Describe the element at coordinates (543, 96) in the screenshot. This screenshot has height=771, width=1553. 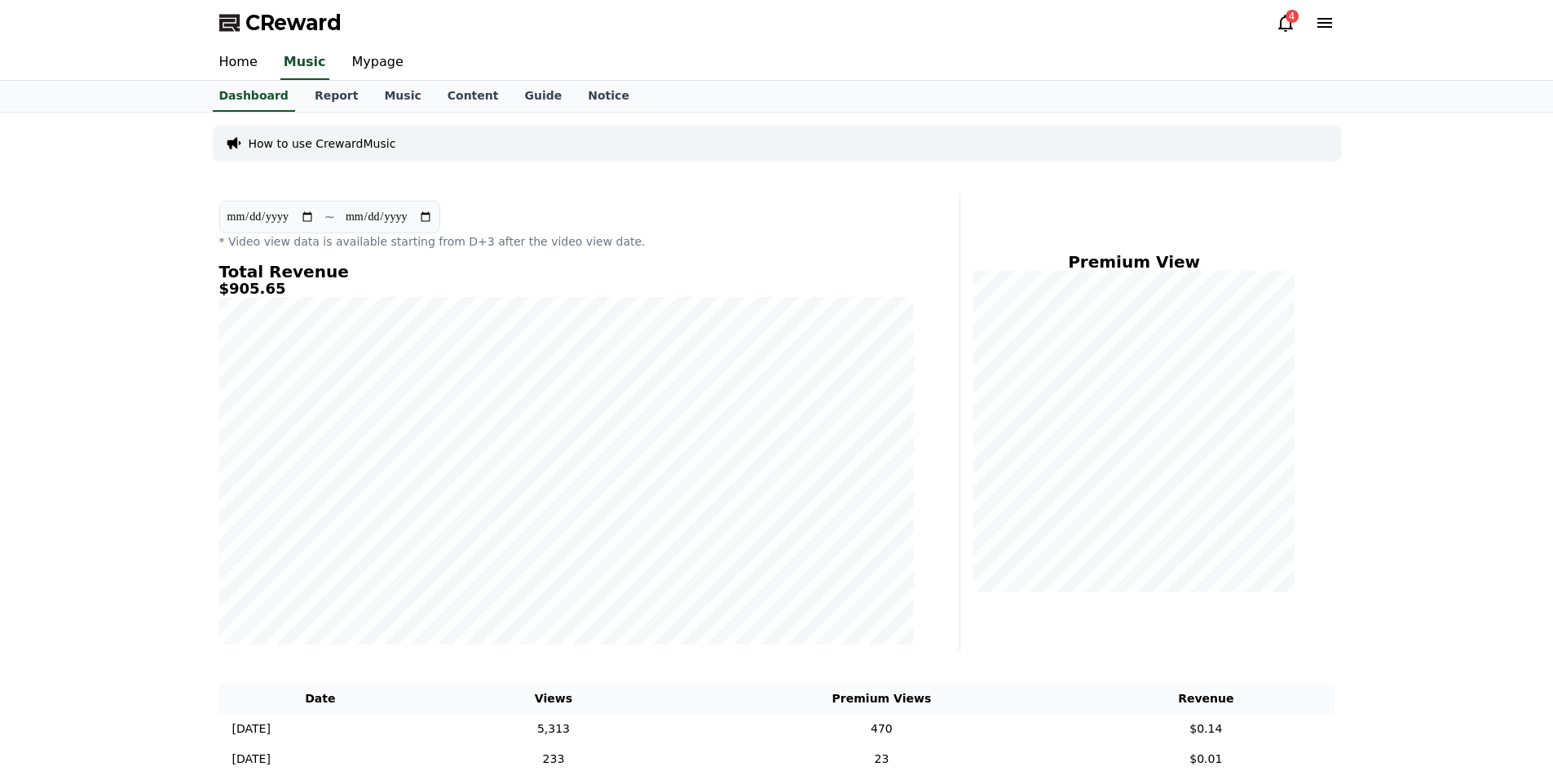
I see `a: Guide` at that location.